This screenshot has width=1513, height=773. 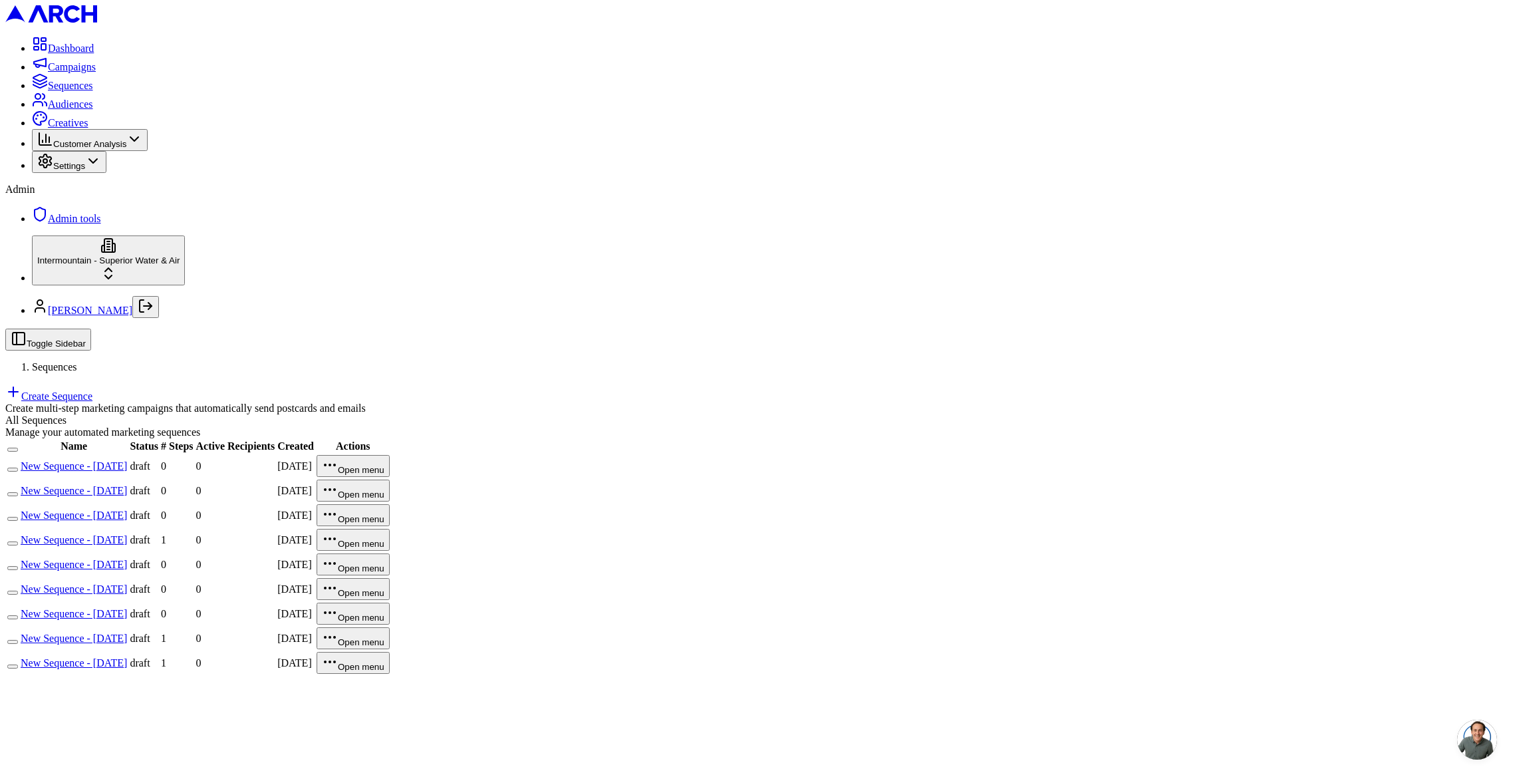 What do you see at coordinates (295, 446) in the screenshot?
I see `th: Created` at bounding box center [295, 446].